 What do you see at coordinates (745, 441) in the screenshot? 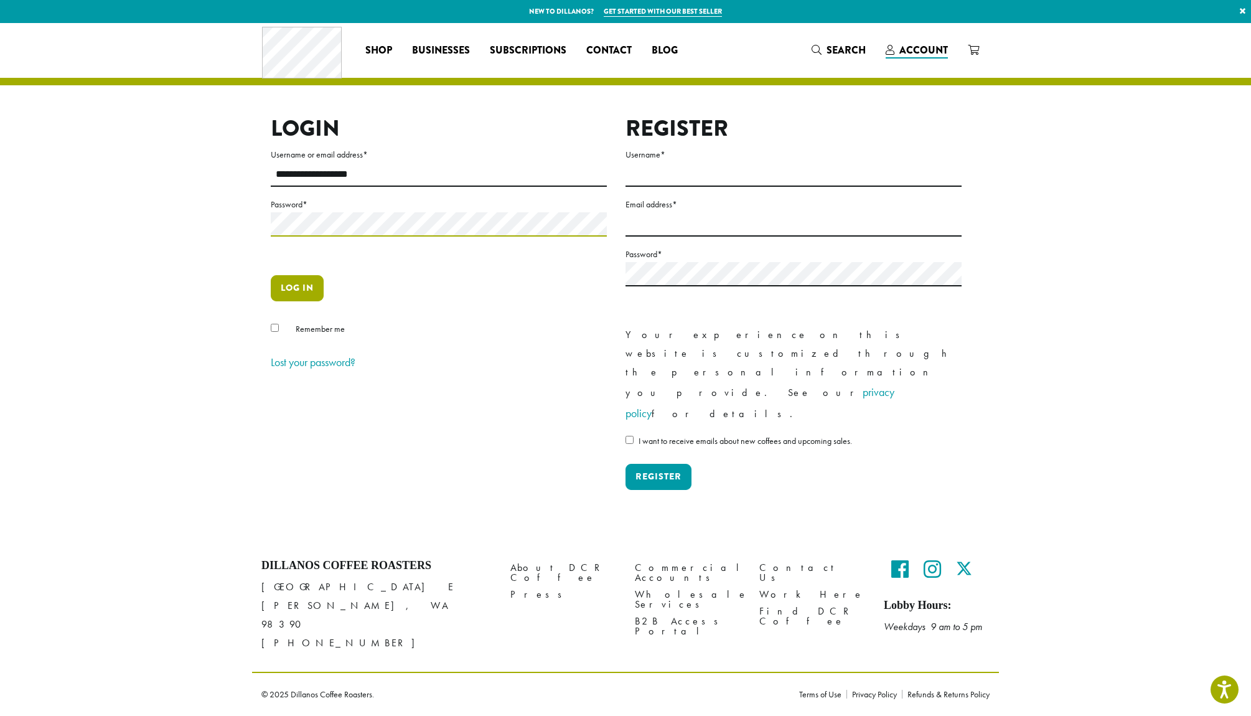
I see `span: I want to receive emails about new coffees and upcoming sales.` at bounding box center [745, 441].